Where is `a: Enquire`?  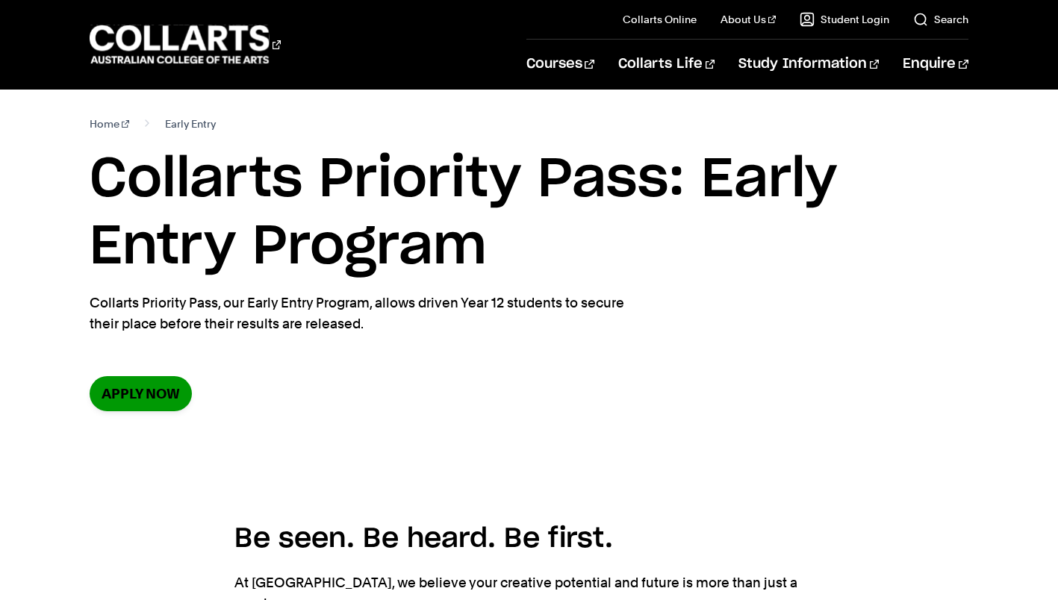 a: Enquire is located at coordinates (935, 64).